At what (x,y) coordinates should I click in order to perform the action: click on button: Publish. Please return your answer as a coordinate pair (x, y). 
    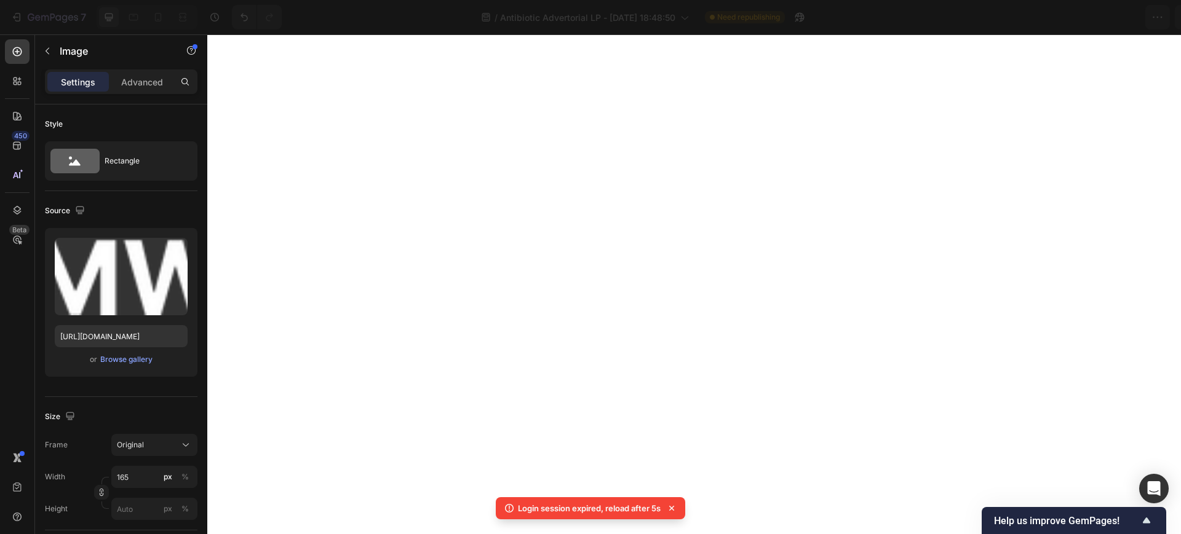
    Looking at the image, I should click on (1125, 17).